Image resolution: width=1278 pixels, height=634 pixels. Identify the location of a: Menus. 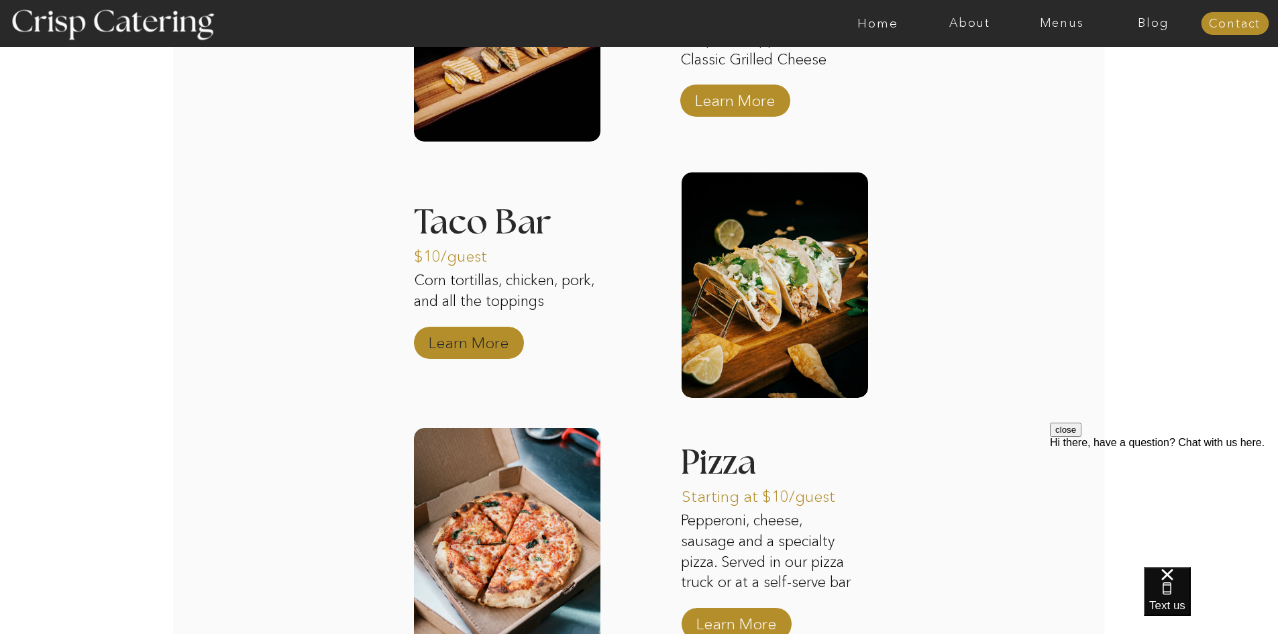
(1061, 23).